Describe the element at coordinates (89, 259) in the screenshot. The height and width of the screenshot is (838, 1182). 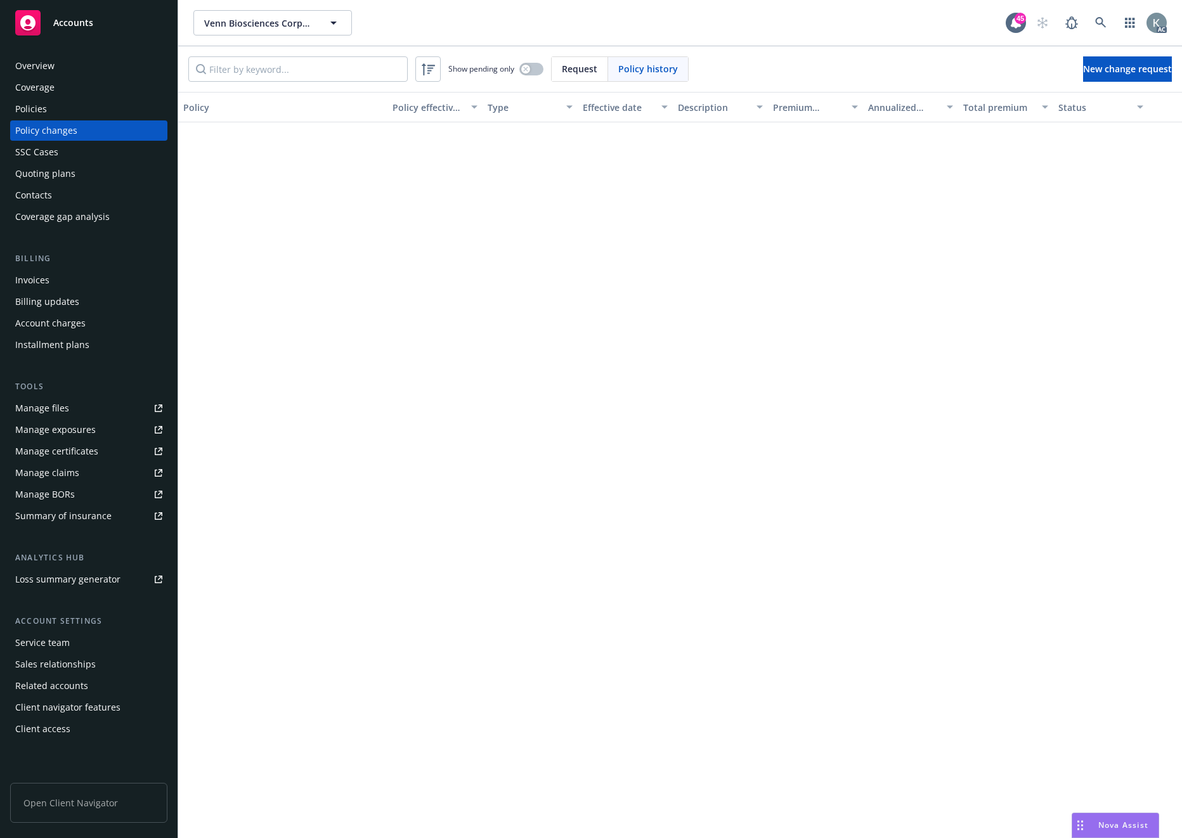
I see `div: Billing` at that location.